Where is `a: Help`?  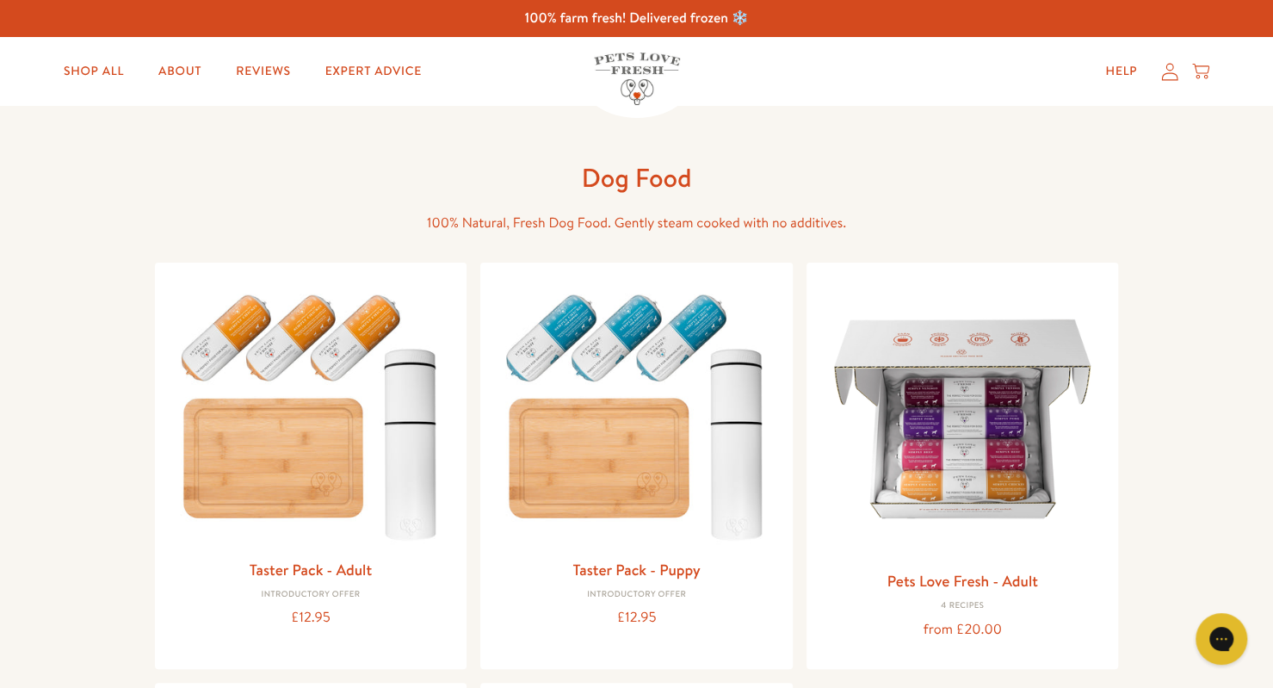 a: Help is located at coordinates (1121, 71).